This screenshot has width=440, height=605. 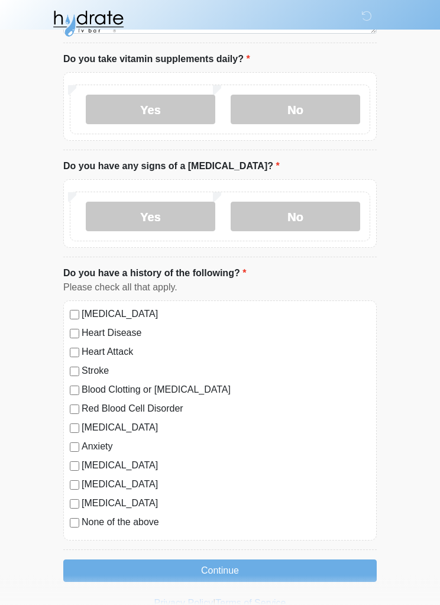 What do you see at coordinates (226, 353) in the screenshot?
I see `label: Heart Attack` at bounding box center [226, 353].